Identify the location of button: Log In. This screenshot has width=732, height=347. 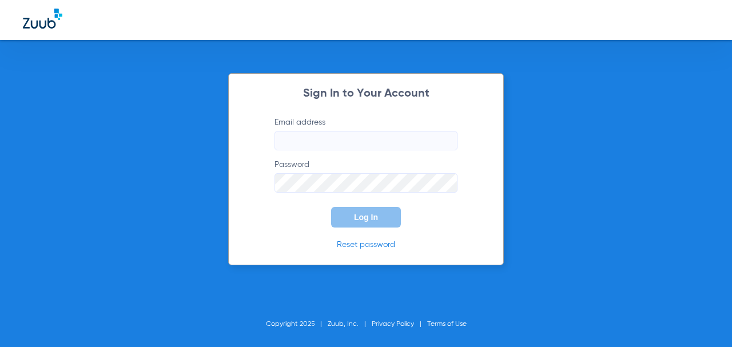
(366, 217).